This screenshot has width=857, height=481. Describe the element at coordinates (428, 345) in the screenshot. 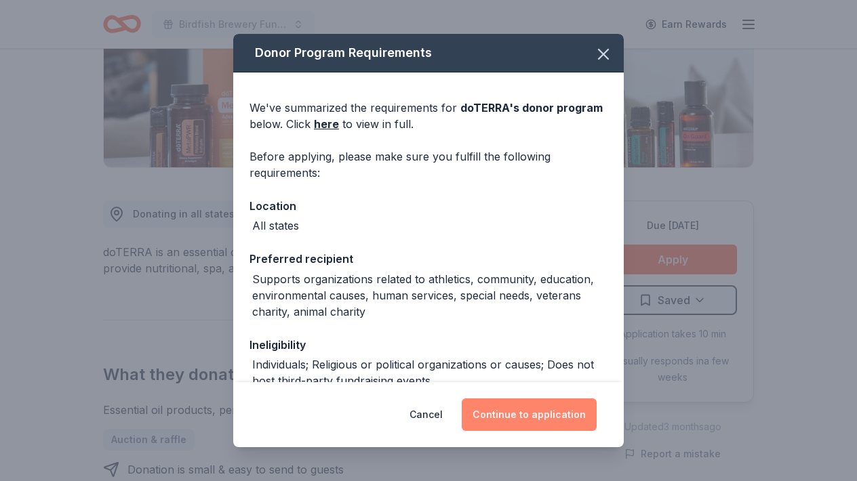

I see `div: Ineligibility` at that location.